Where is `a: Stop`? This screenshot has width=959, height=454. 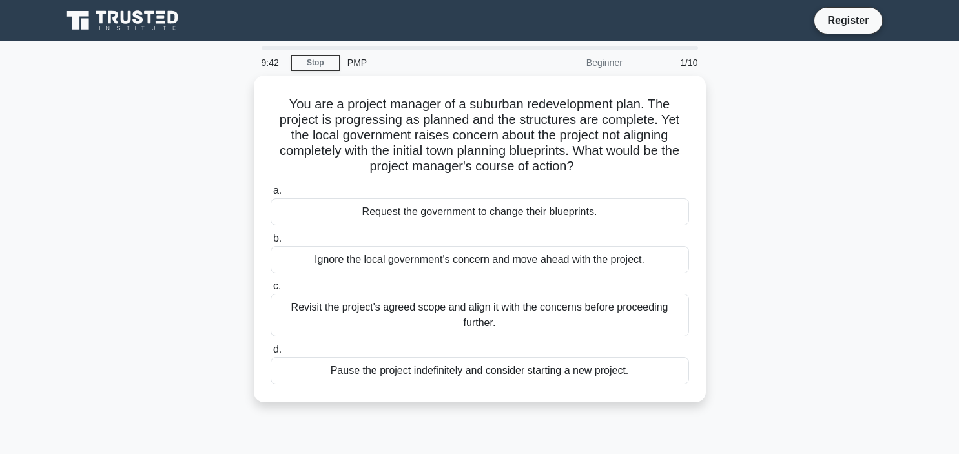 a: Stop is located at coordinates (315, 63).